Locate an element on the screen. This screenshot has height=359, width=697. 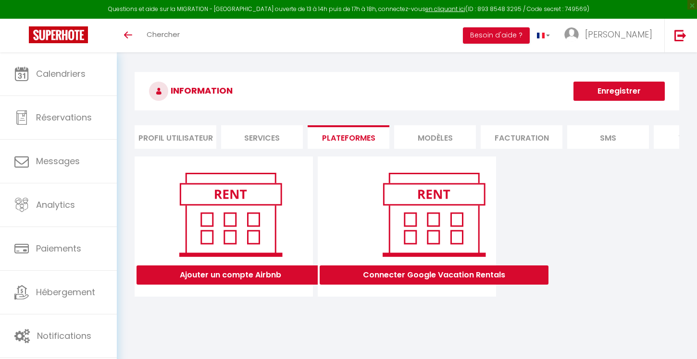
li: MODÈLES is located at coordinates (435, 137).